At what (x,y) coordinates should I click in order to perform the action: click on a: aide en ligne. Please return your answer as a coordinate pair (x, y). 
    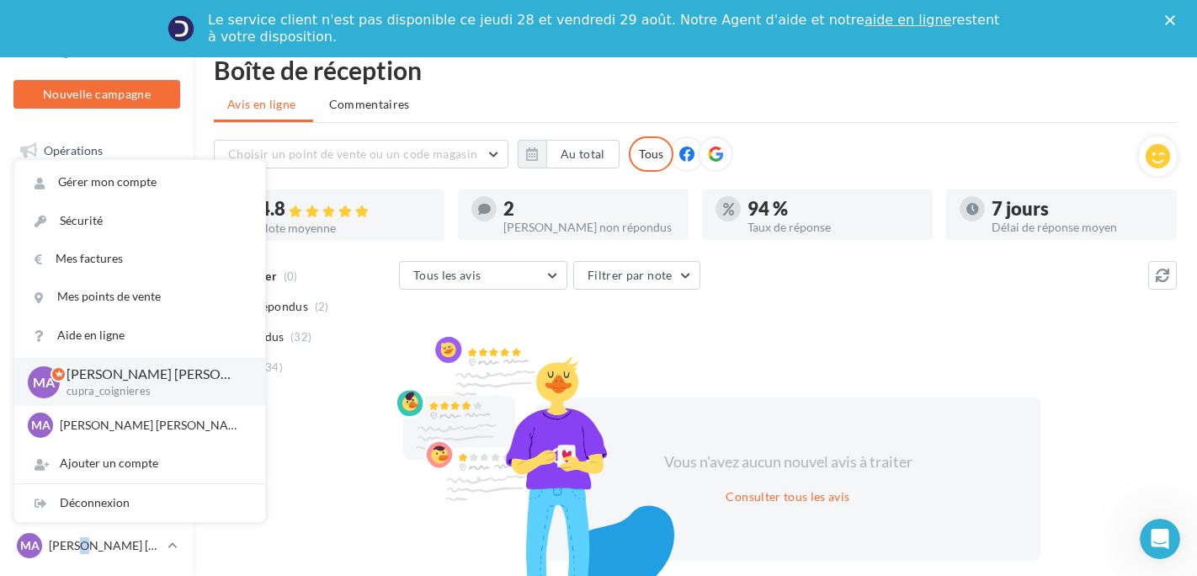
    Looking at the image, I should click on (908, 19).